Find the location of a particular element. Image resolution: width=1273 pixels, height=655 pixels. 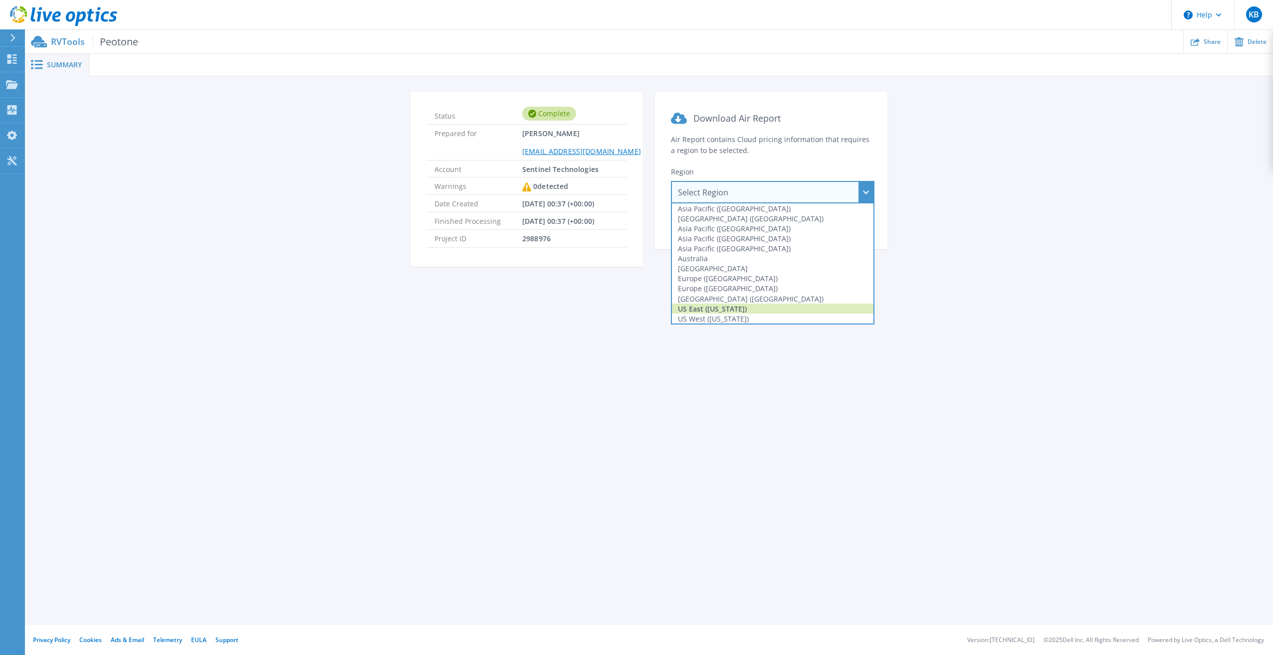

span: Share is located at coordinates (1212, 42).